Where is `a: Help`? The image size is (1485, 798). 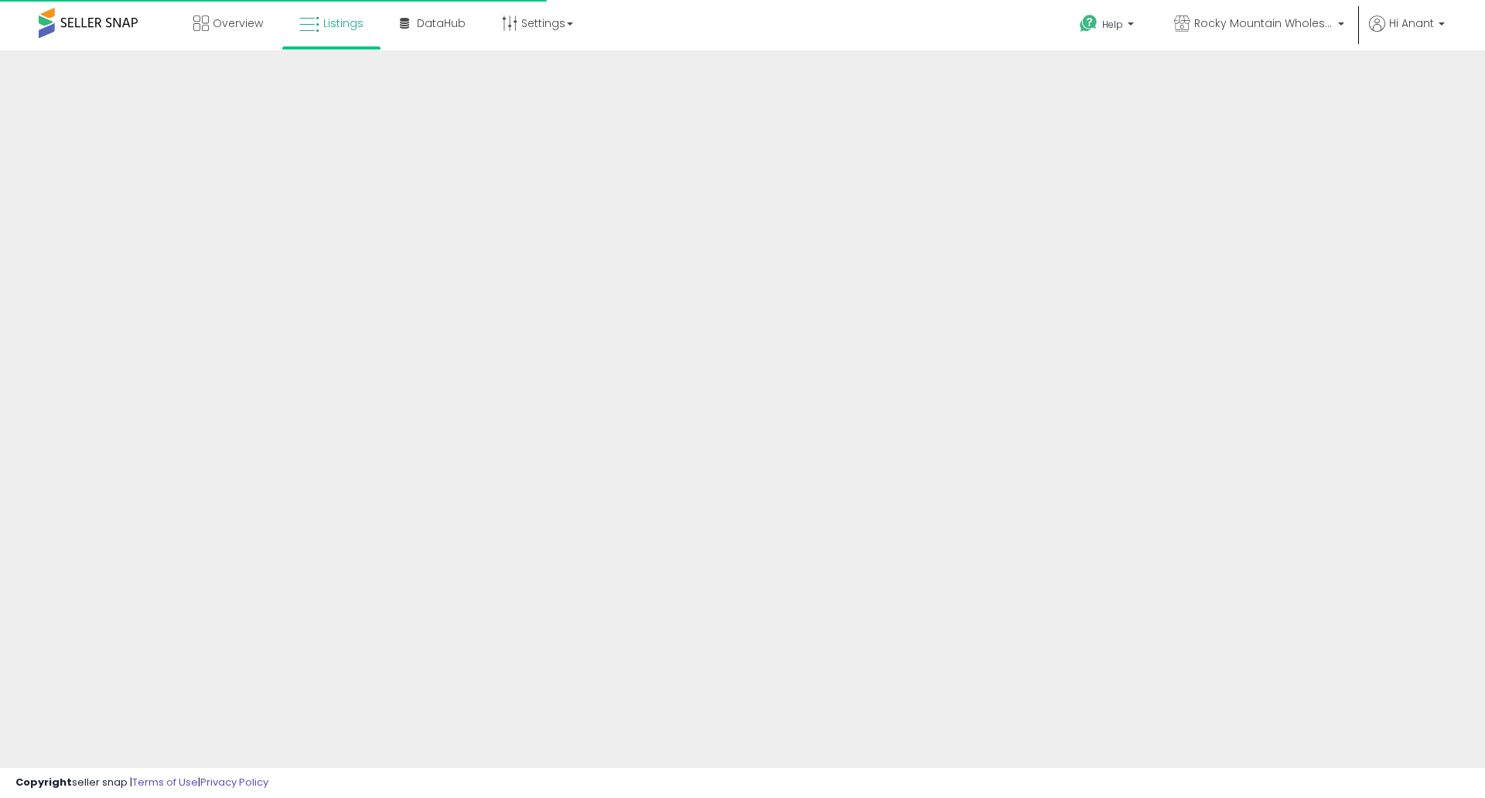
a: Help is located at coordinates (1108, 26).